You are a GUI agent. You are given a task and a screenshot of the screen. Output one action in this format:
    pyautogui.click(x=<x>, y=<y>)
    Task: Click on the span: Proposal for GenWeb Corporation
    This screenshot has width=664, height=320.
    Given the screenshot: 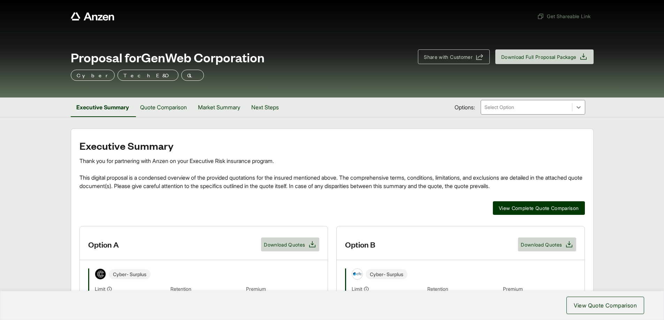 What is the action you would take?
    pyautogui.click(x=168, y=57)
    